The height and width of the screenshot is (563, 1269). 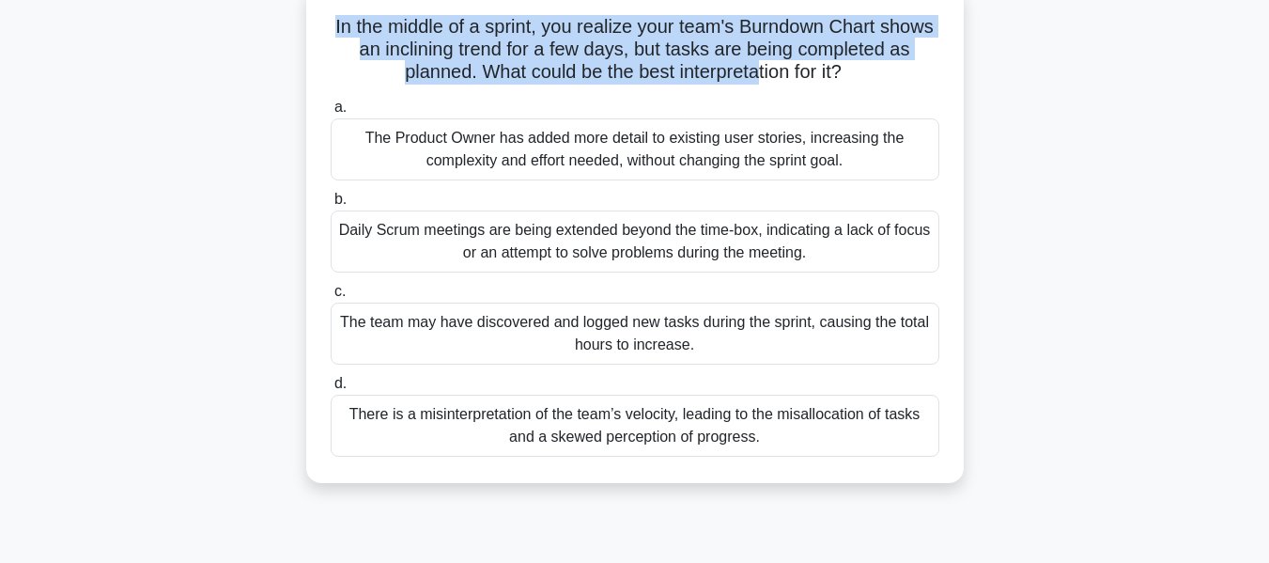 What do you see at coordinates (635, 425) in the screenshot?
I see `div: There is a misinterpretation of the team’s velocity, leading to the misallocation of tasks and a ...` at bounding box center [635, 425].